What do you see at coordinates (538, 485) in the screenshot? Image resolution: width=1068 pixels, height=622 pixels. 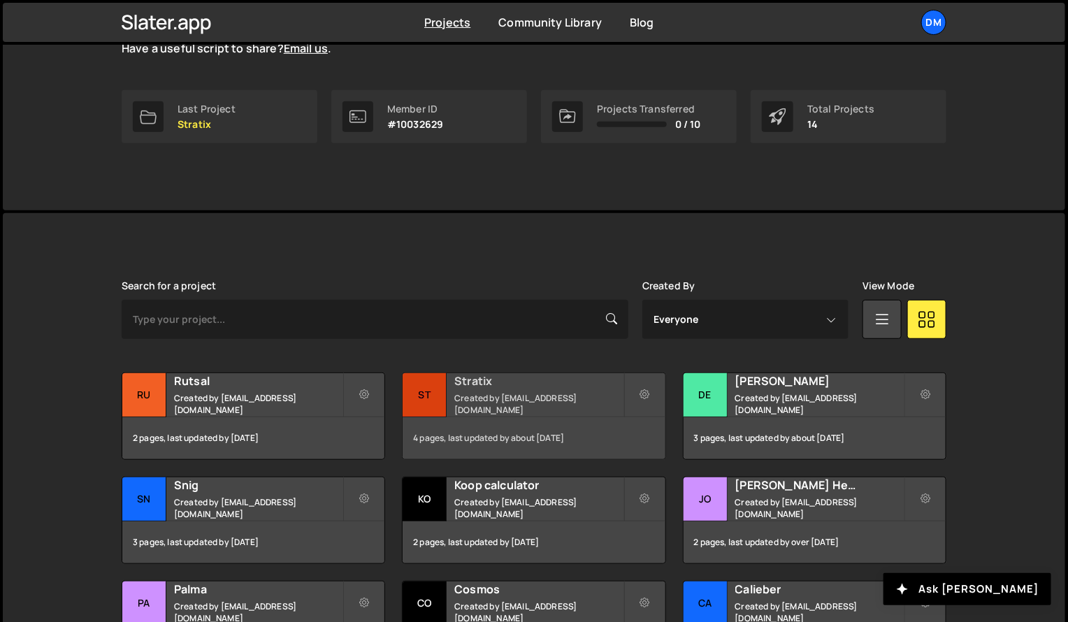 I see `h2: Koop calculator` at bounding box center [538, 485].